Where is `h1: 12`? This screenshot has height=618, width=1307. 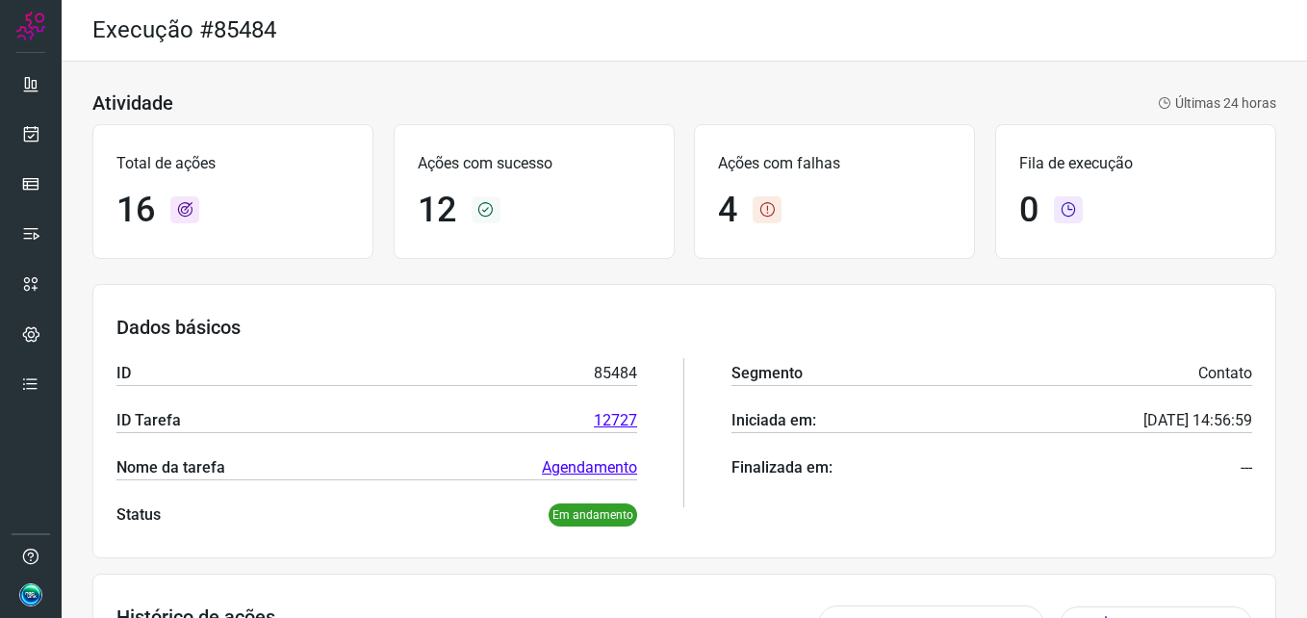
h1: 12 is located at coordinates (437, 210).